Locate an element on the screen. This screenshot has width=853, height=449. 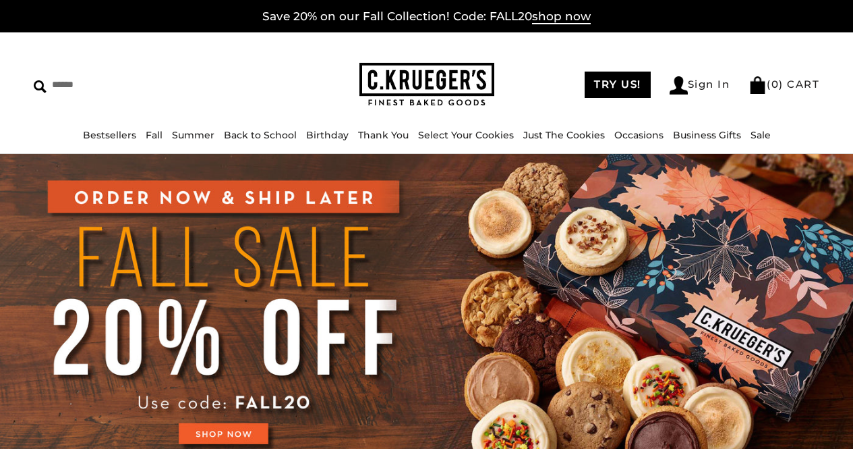
a: Birthday is located at coordinates (327, 135).